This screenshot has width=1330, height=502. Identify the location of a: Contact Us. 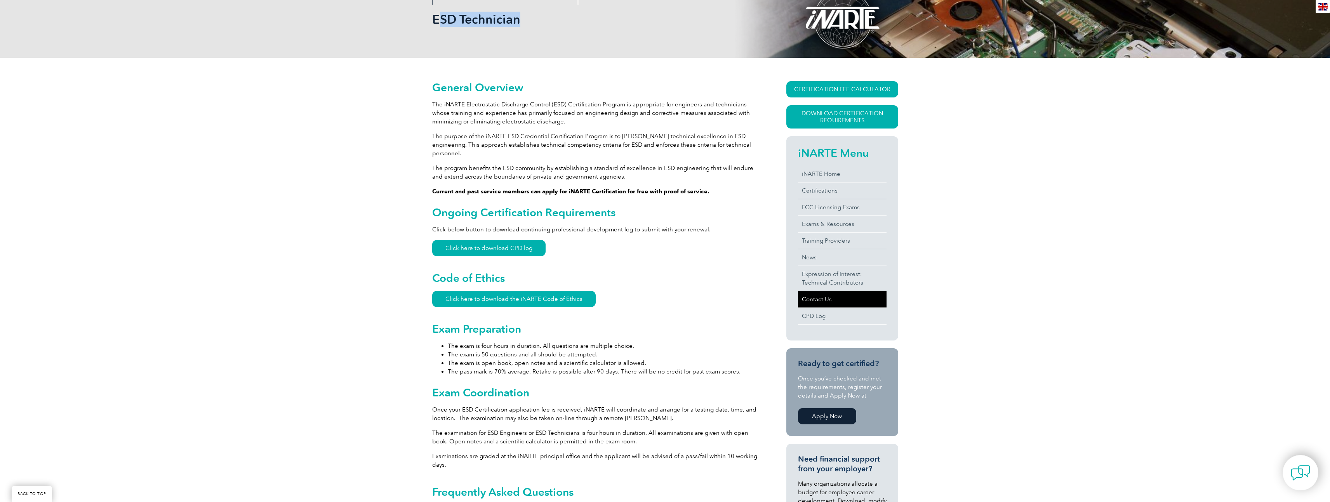
(842, 299).